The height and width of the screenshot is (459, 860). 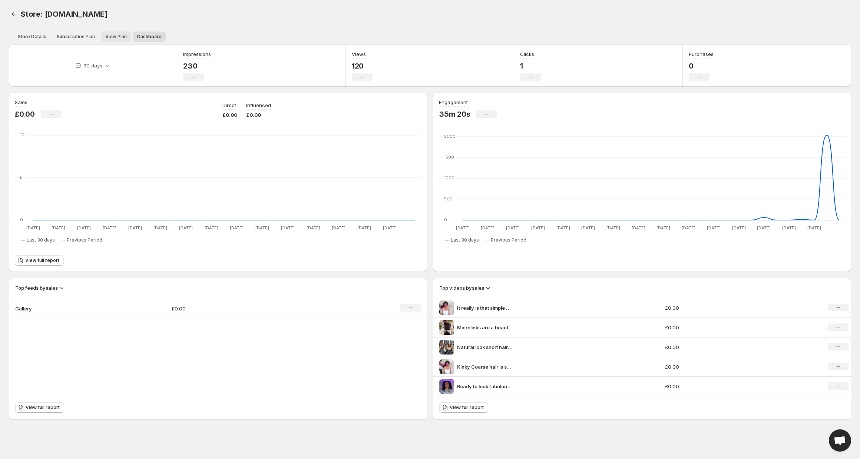 What do you see at coordinates (447, 328) in the screenshot?
I see `img: Microlinks are a beautiful way to add length and volume to your hair I know what youre thinking W...` at bounding box center [447, 328].